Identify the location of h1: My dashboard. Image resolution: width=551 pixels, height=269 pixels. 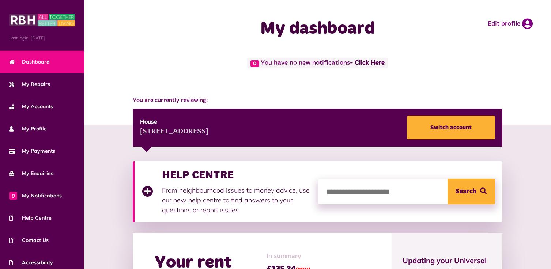
(317, 29).